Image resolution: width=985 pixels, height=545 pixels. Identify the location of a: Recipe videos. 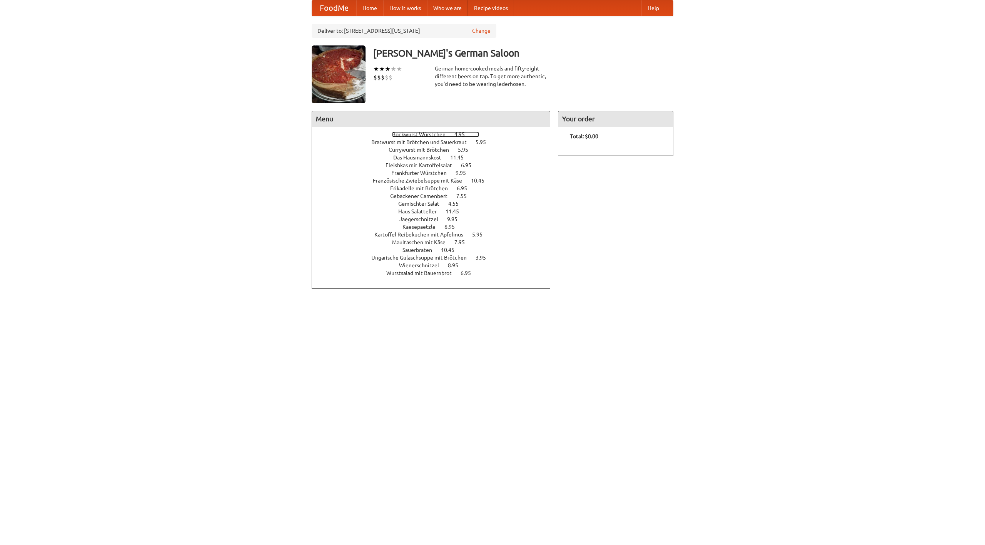
(491, 8).